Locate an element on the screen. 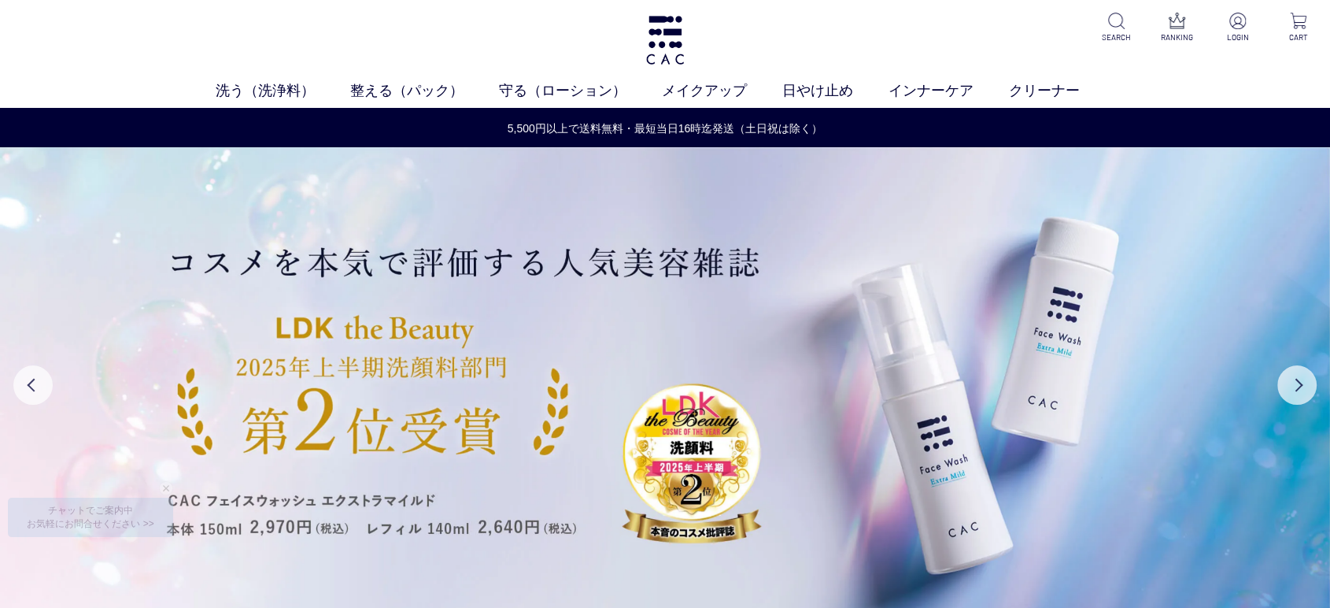 The image size is (1330, 608). a: 洗う（洗浄料） is located at coordinates (283, 91).